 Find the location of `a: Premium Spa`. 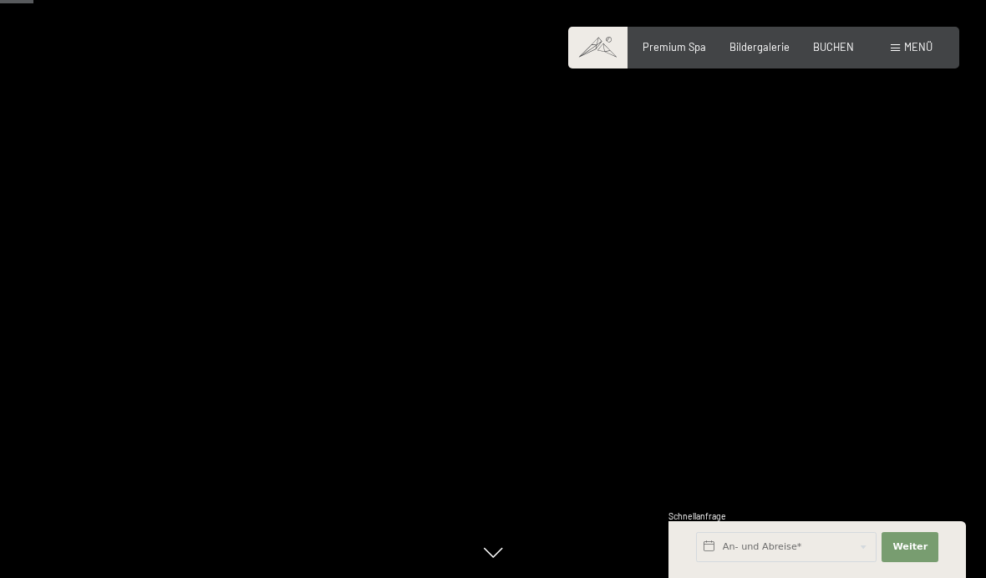

a: Premium Spa is located at coordinates (674, 47).